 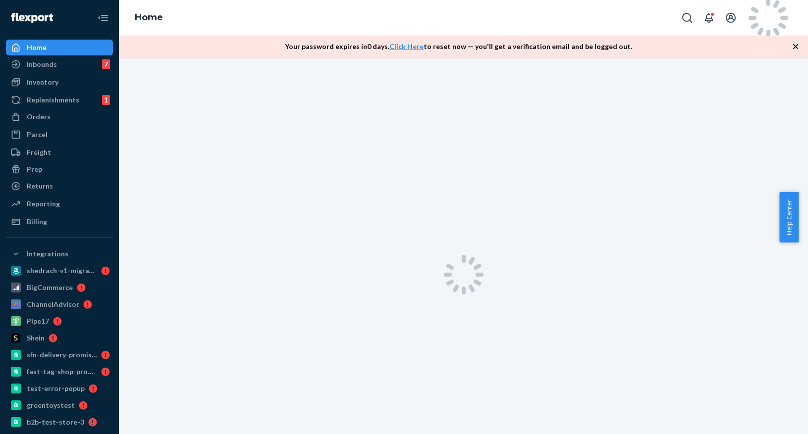 I want to click on div: BigCommerce, so click(x=50, y=288).